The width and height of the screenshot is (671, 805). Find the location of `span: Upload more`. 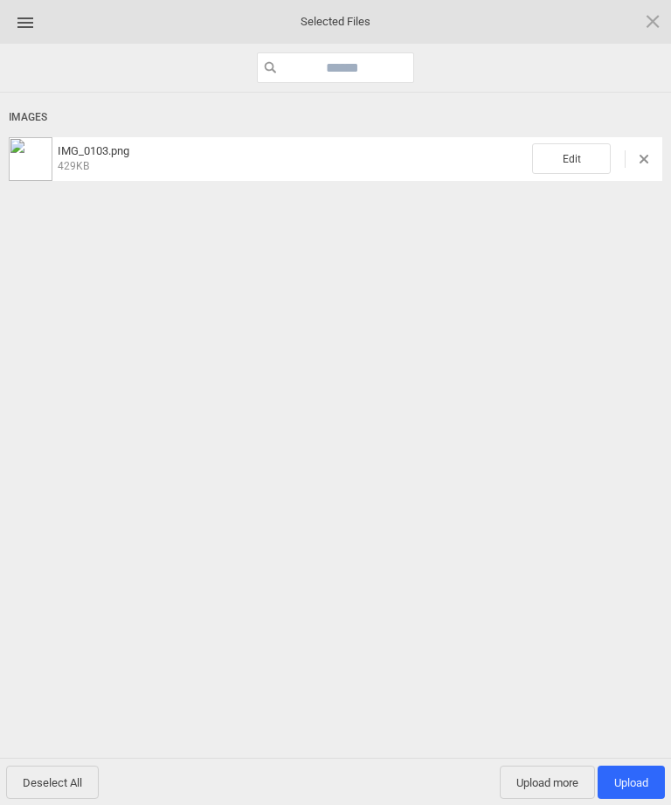

span: Upload more is located at coordinates (547, 782).